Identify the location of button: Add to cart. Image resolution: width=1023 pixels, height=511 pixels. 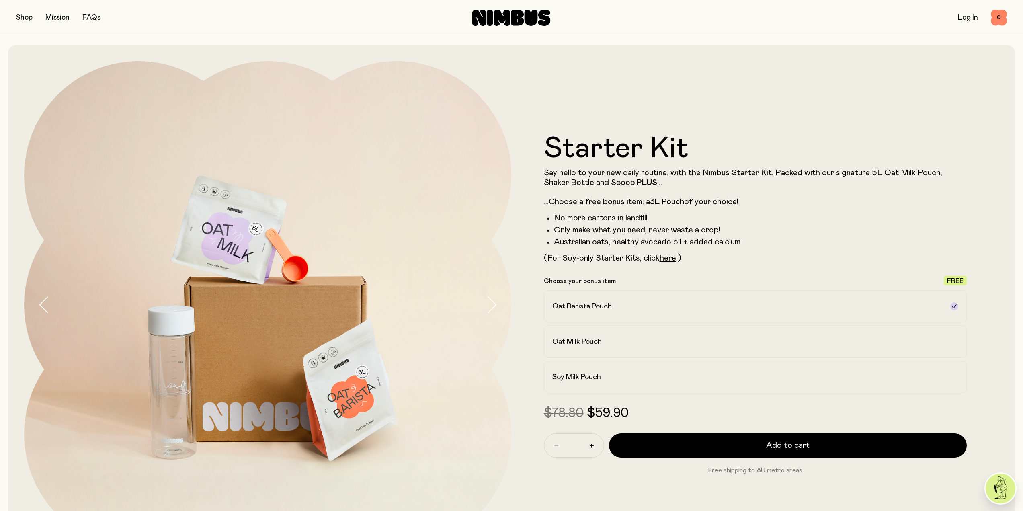
(788, 445).